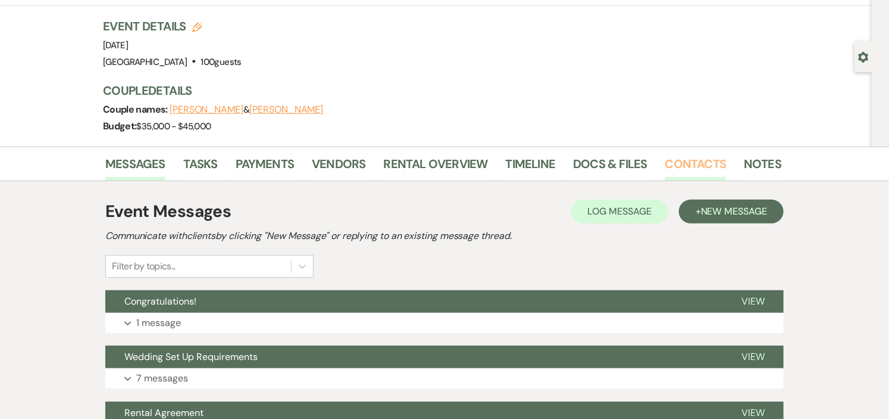 The height and width of the screenshot is (419, 889). What do you see at coordinates (135, 167) in the screenshot?
I see `a: Messages` at bounding box center [135, 167].